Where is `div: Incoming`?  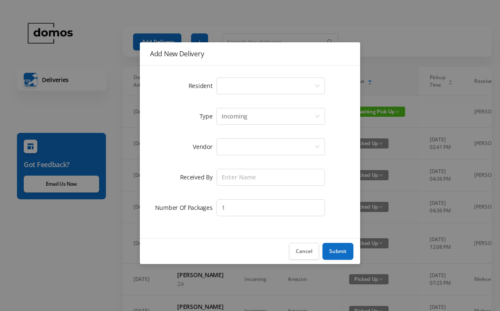 div: Incoming is located at coordinates (234, 116).